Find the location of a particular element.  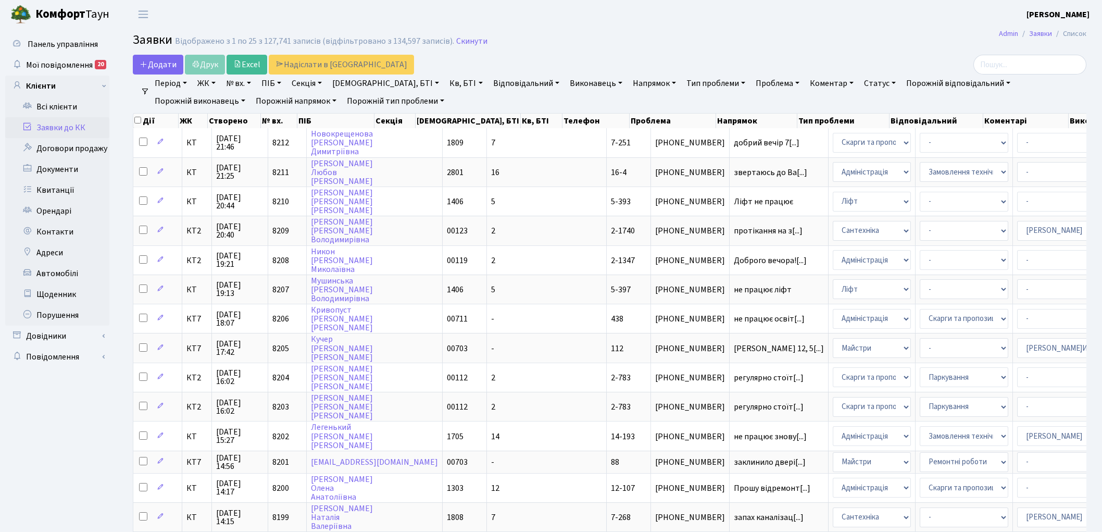

th: Телефон is located at coordinates (596, 121).